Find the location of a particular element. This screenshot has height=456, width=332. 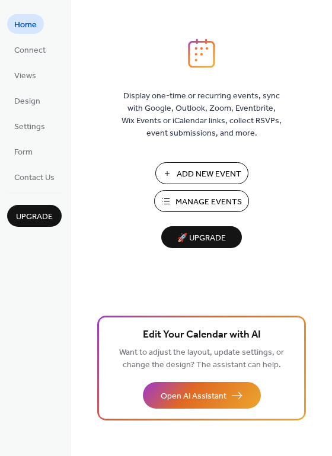

a: Connect is located at coordinates (30, 49).